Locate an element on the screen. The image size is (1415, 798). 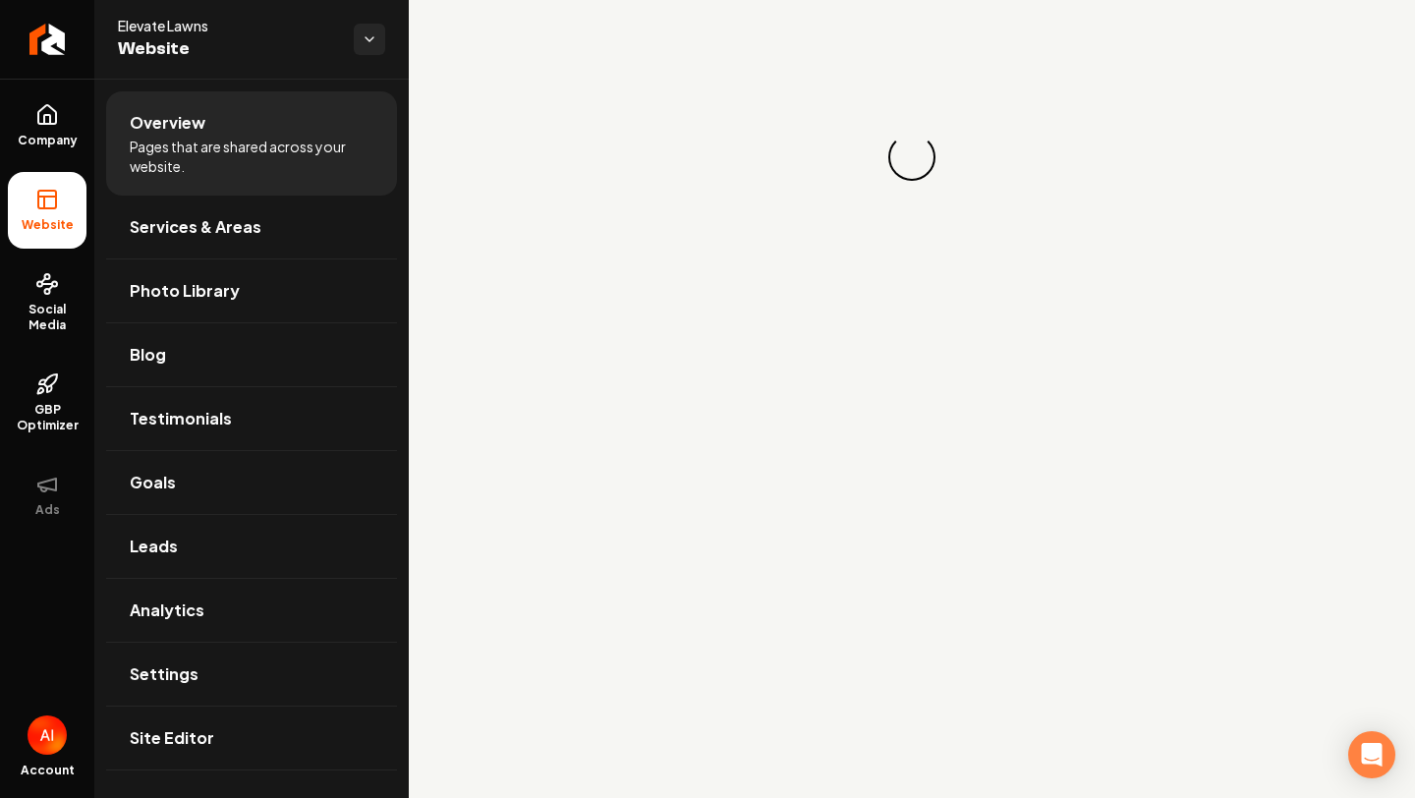
span: Testimonials is located at coordinates (181, 419).